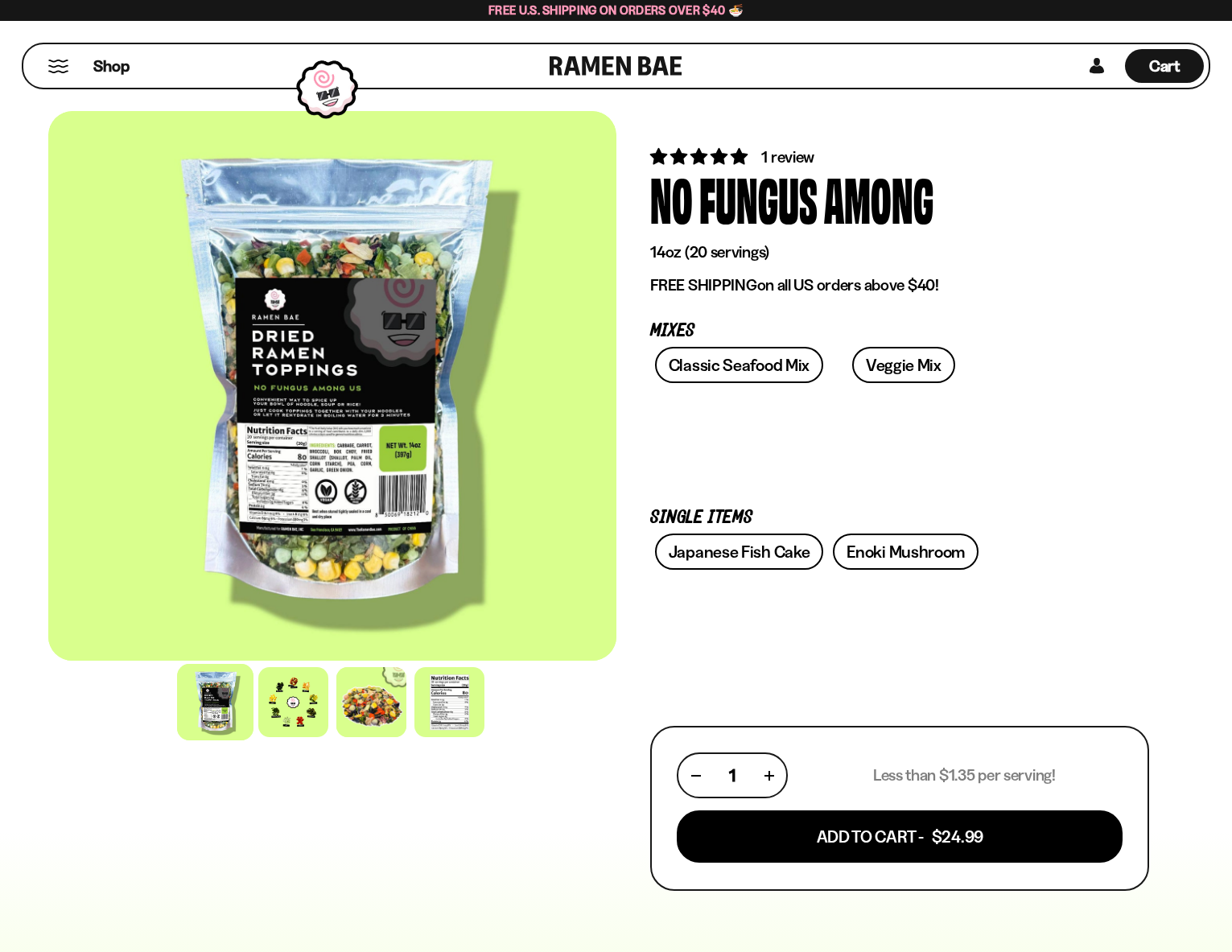 The width and height of the screenshot is (1232, 952). What do you see at coordinates (111, 66) in the screenshot?
I see `a: Shop` at bounding box center [111, 66].